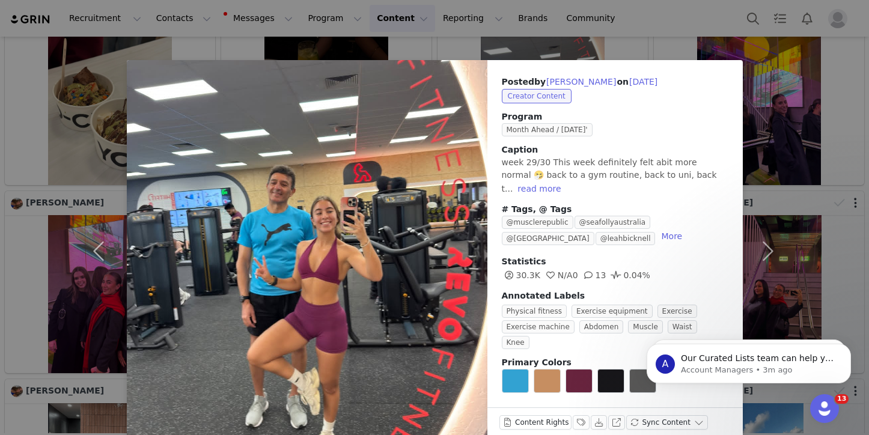  Describe the element at coordinates (561, 275) in the screenshot. I see `span: 0` at that location.